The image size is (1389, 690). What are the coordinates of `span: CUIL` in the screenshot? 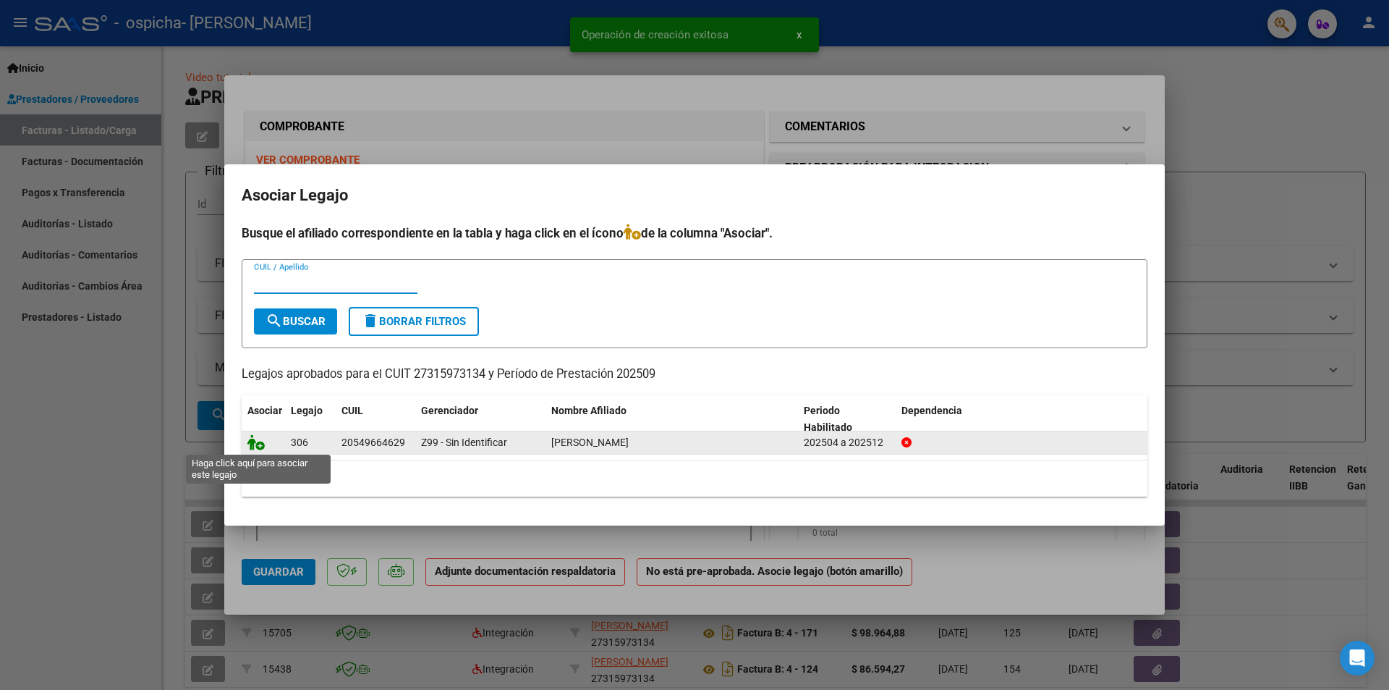 It's located at (352, 410).